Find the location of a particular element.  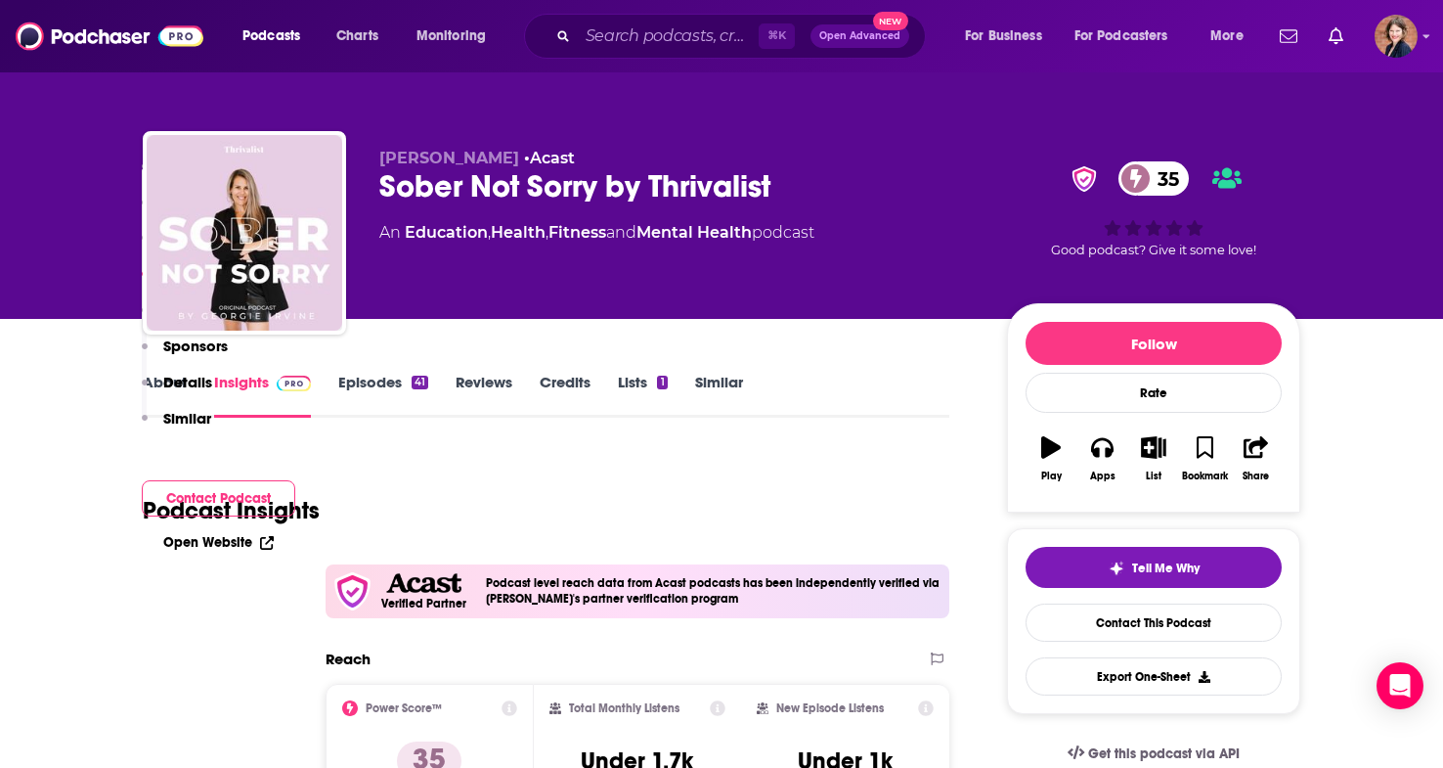

a: Contact This Podcast is located at coordinates (1154, 622).